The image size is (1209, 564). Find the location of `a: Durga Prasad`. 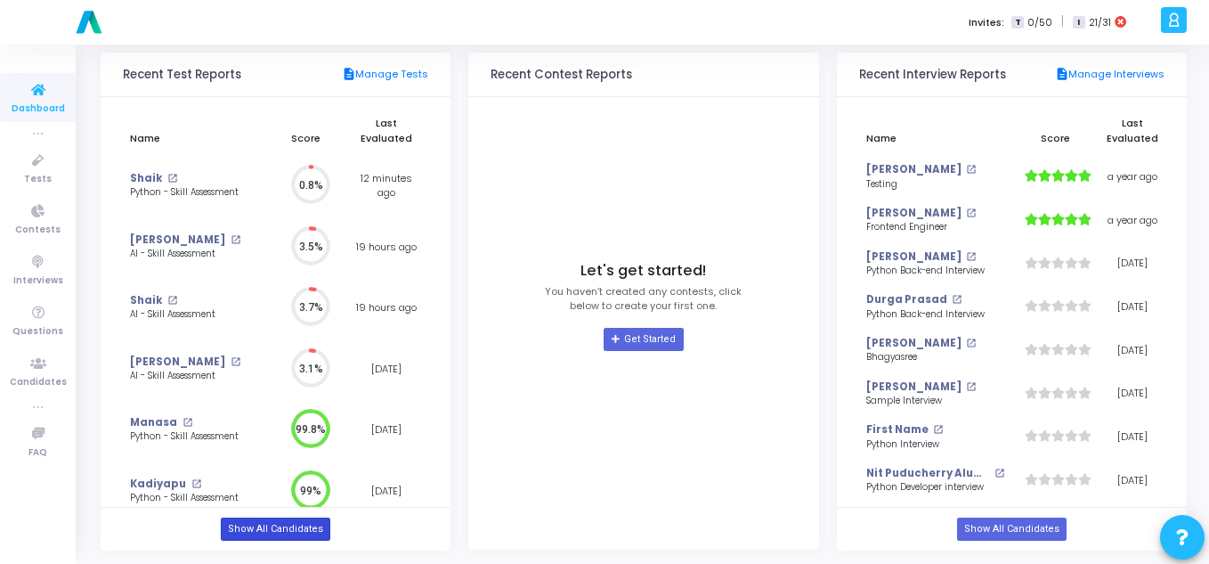

a: Durga Prasad is located at coordinates (907, 299).